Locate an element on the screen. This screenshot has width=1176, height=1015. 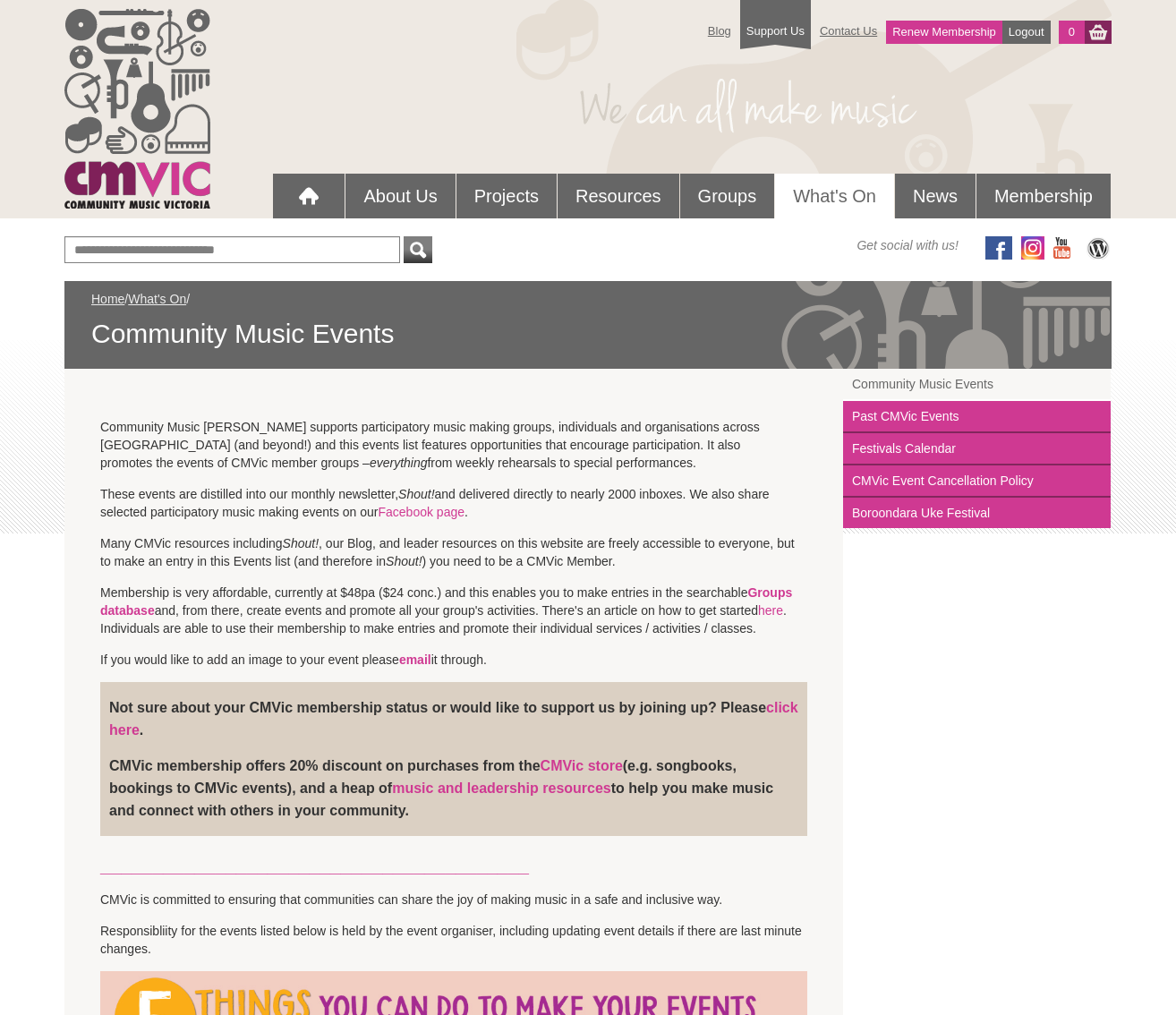
a: CMVic store is located at coordinates (582, 765).